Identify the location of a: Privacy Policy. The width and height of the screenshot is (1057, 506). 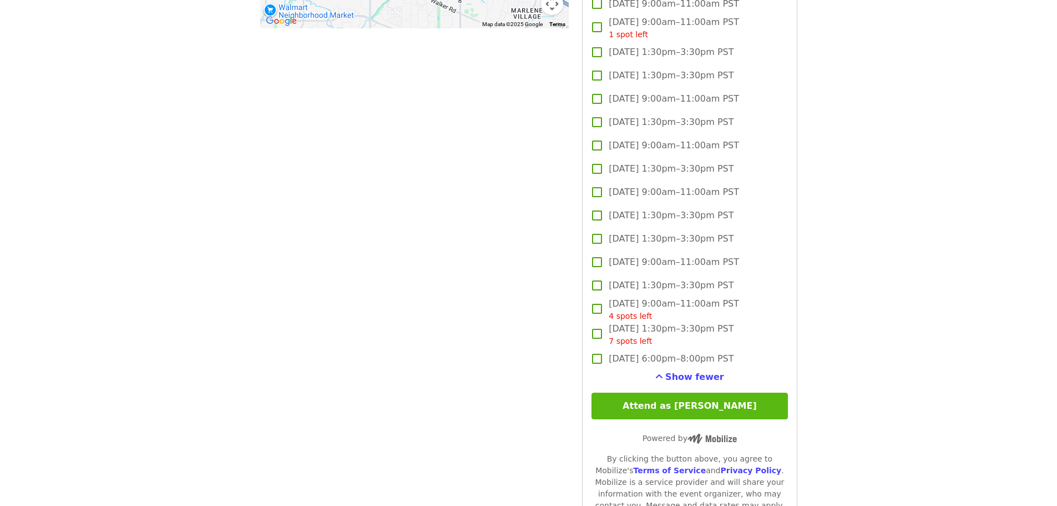
(751, 470).